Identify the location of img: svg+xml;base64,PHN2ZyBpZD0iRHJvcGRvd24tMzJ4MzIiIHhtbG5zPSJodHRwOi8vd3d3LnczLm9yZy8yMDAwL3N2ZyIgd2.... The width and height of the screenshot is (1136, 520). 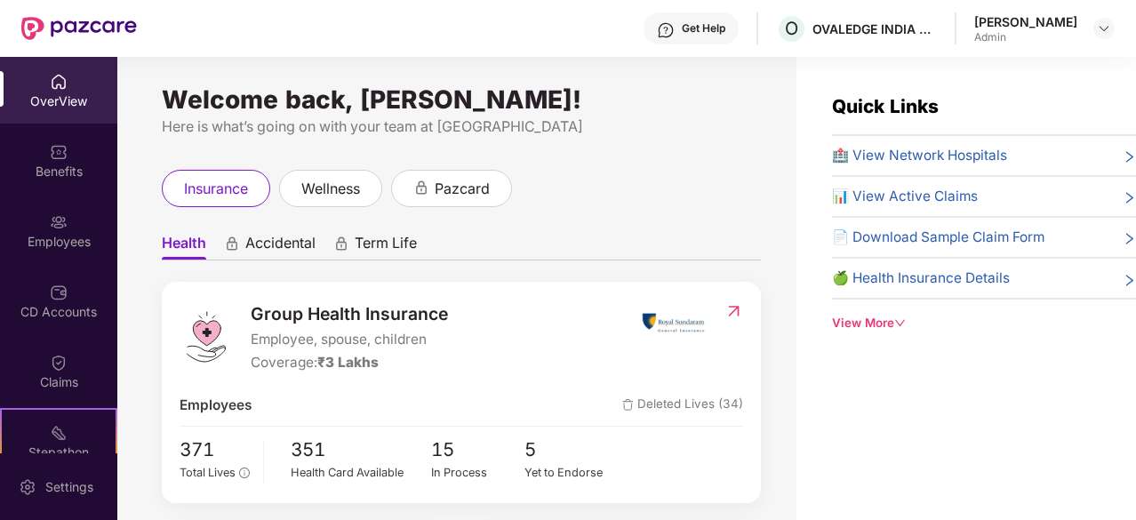
(1104, 28).